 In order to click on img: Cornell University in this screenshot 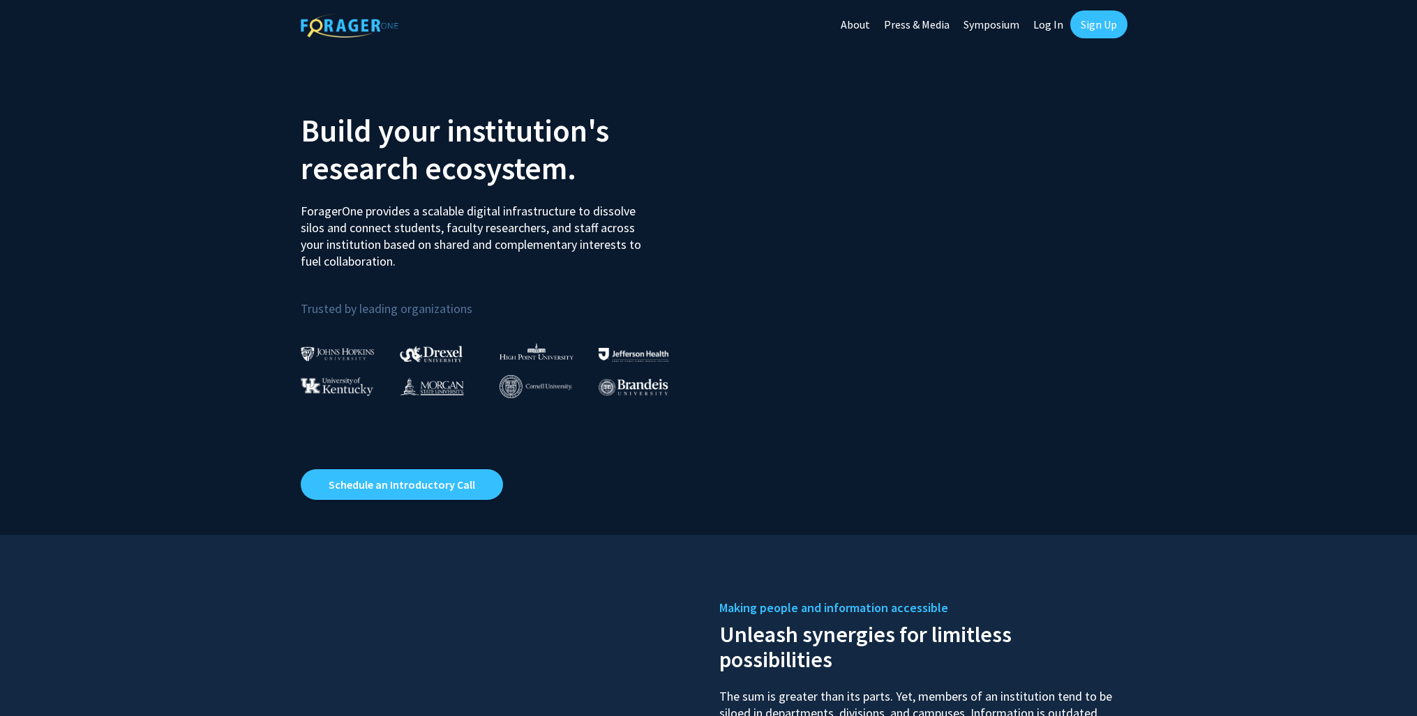, I will do `click(536, 386)`.